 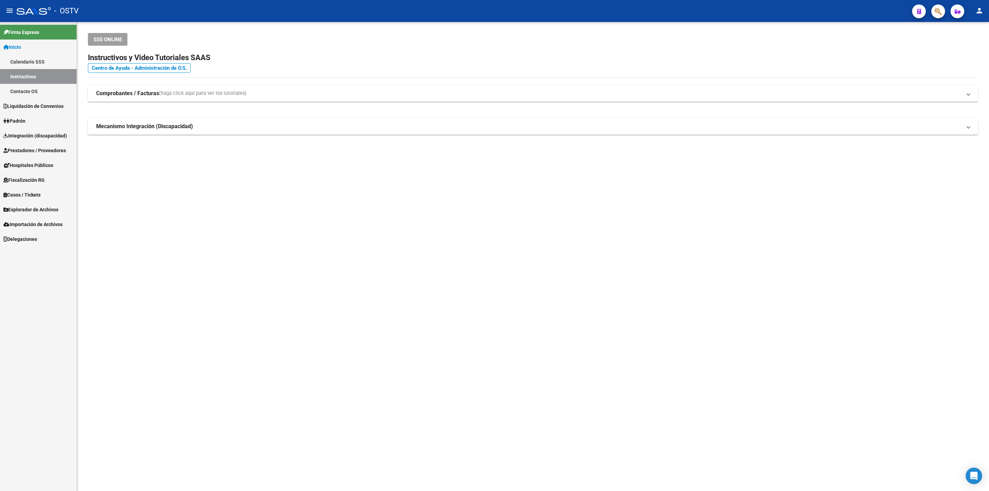 I want to click on span: Casos / Tickets, so click(x=22, y=195).